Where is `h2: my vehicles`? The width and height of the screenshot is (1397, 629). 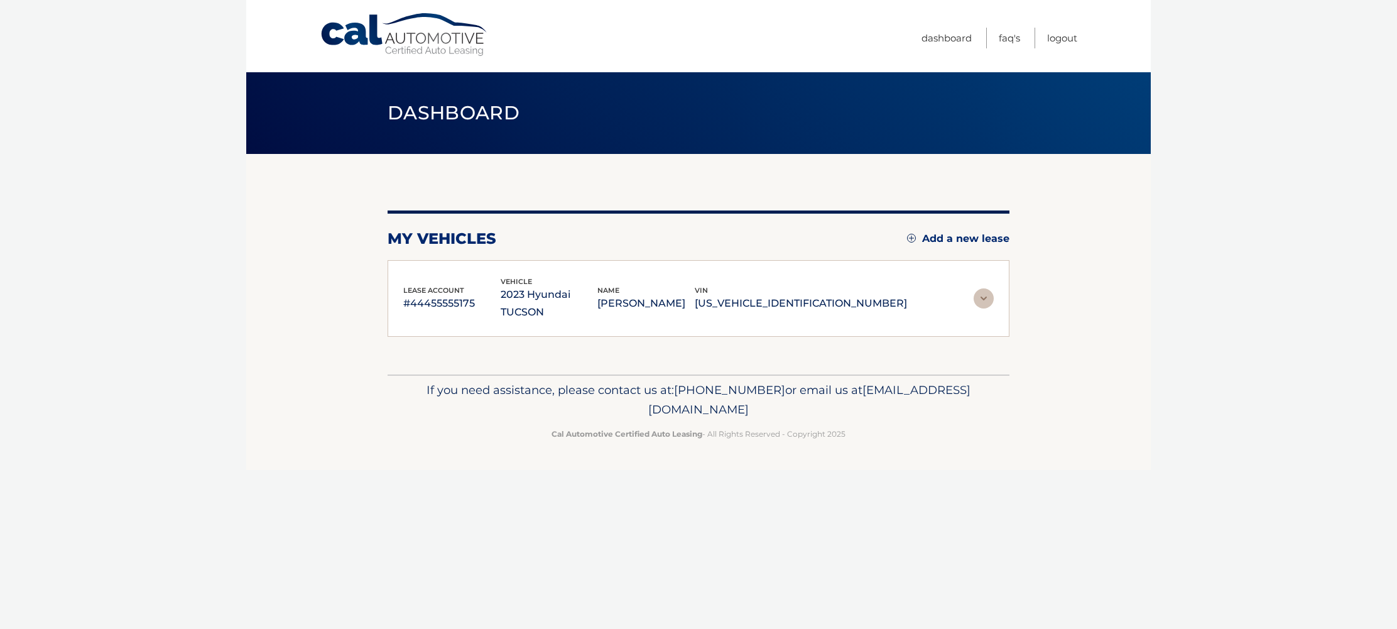
h2: my vehicles is located at coordinates (441, 239).